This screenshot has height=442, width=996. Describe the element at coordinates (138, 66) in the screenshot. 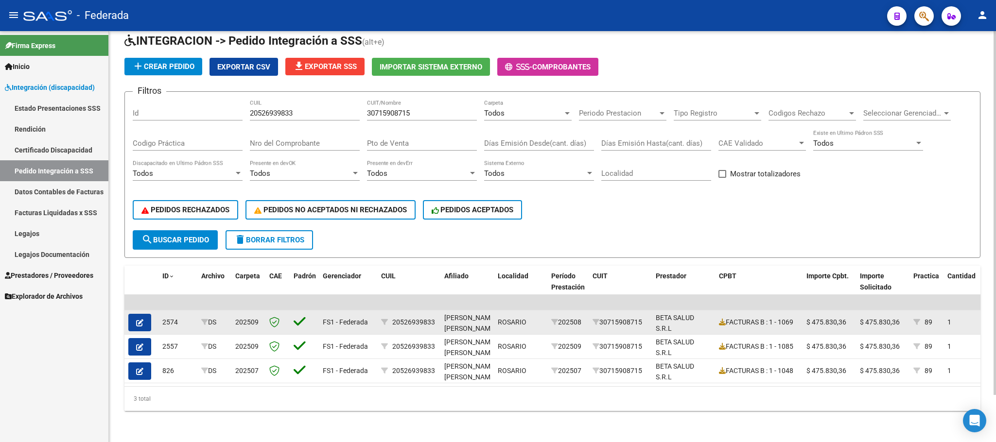

I see `mat-icon: add` at that location.